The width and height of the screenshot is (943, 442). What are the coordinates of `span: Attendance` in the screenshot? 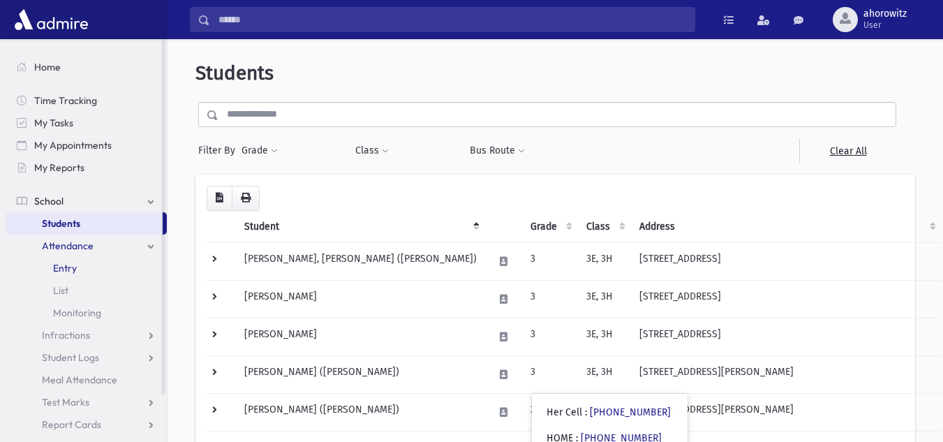 It's located at (68, 246).